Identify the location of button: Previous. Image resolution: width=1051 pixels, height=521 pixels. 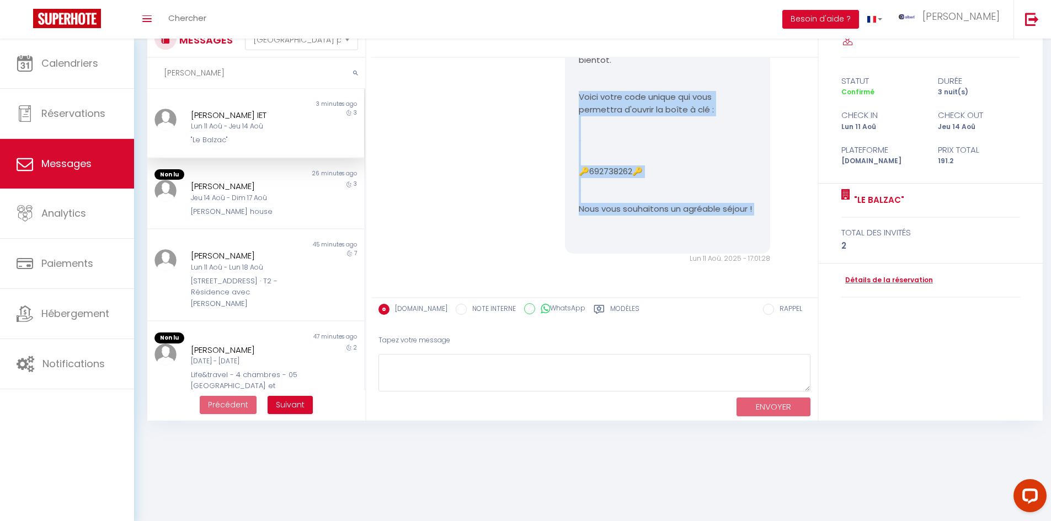
(228, 405).